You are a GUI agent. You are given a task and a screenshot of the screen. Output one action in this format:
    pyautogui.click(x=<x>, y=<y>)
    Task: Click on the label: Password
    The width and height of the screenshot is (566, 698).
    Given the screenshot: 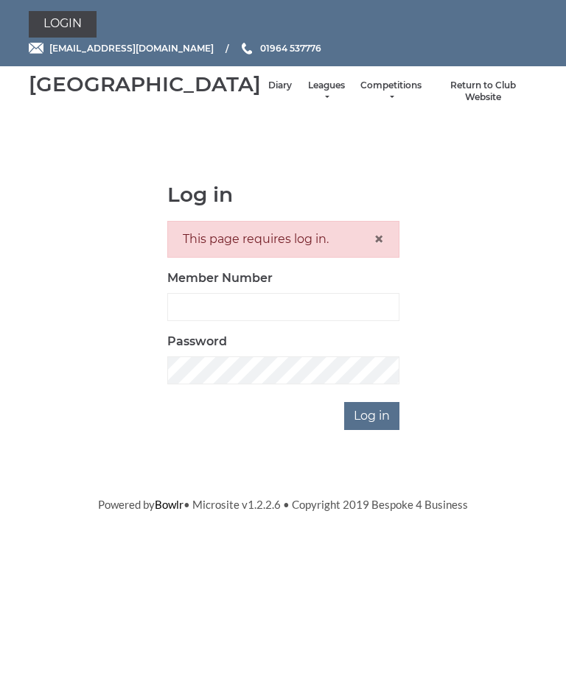 What is the action you would take?
    pyautogui.click(x=197, y=342)
    